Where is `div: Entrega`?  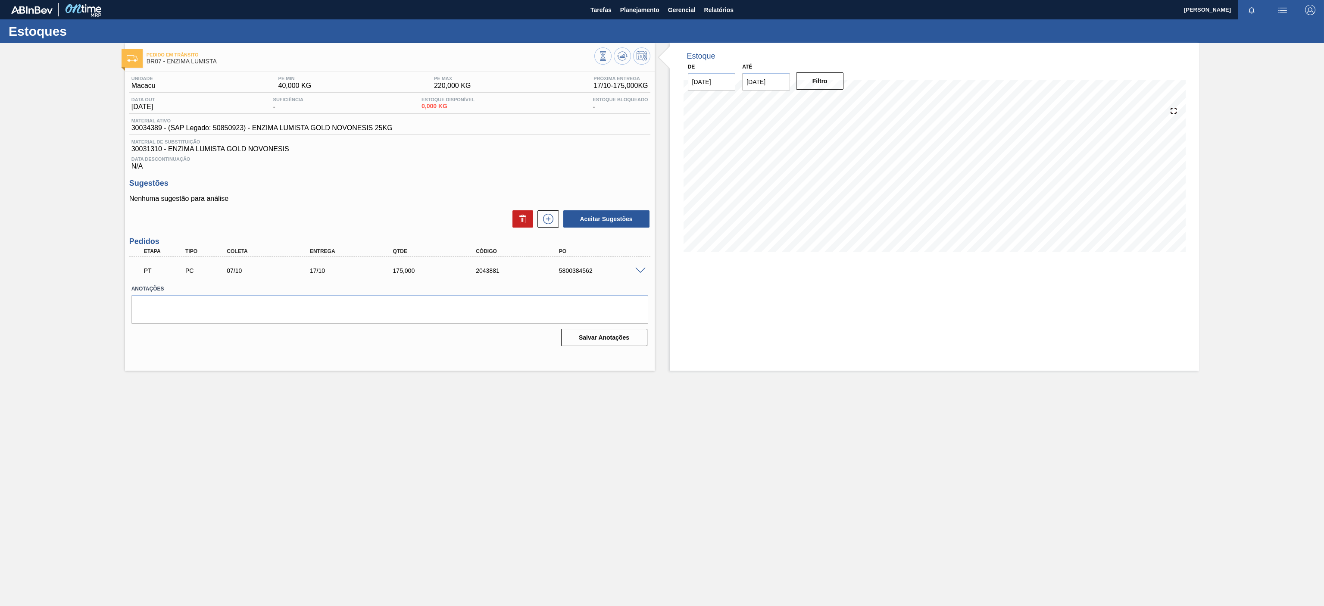
div: Entrega is located at coordinates (355, 251).